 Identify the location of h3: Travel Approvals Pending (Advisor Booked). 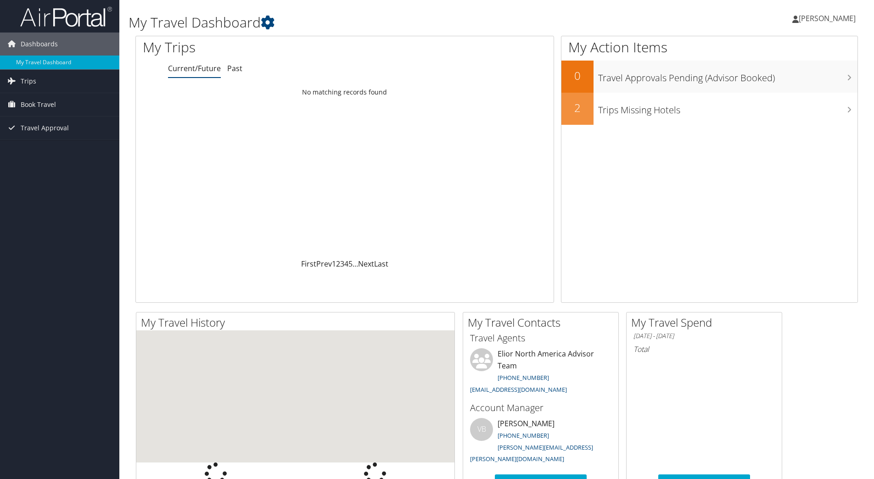
(728, 76).